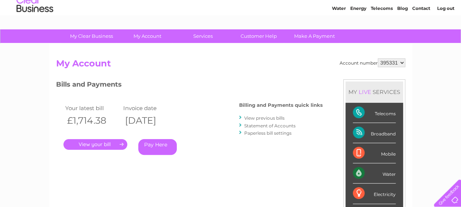 The image size is (461, 207). Describe the element at coordinates (231, 65) in the screenshot. I see `h2: My Account` at that location.